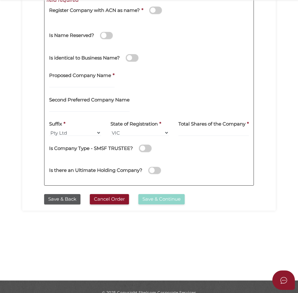 The image size is (298, 293). What do you see at coordinates (62, 199) in the screenshot?
I see `button: Save & Back` at bounding box center [62, 199].